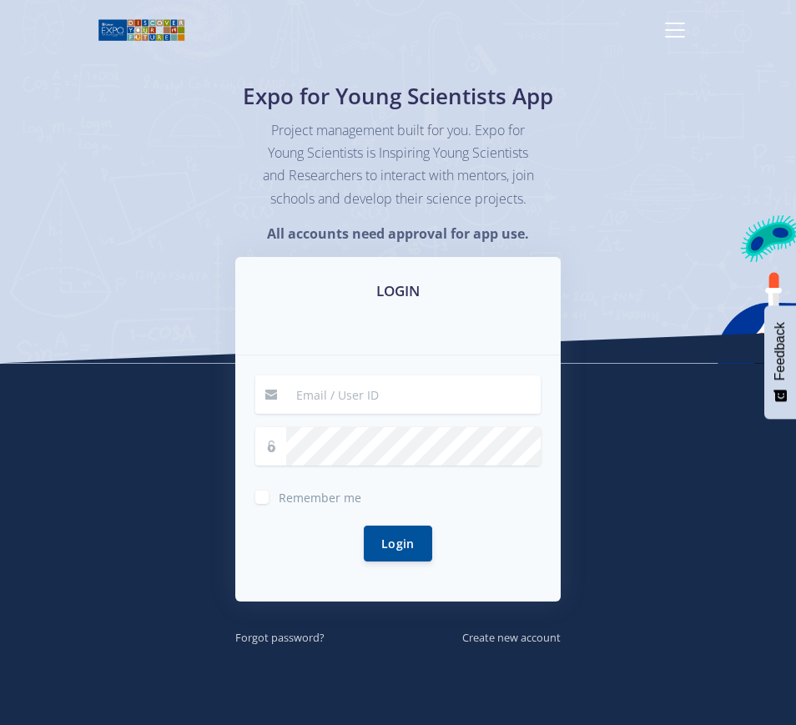 This screenshot has width=796, height=725. I want to click on p: Project management built for you. Expo for Young Scientists is Inspiring Young Scientists and Res..., so click(398, 164).